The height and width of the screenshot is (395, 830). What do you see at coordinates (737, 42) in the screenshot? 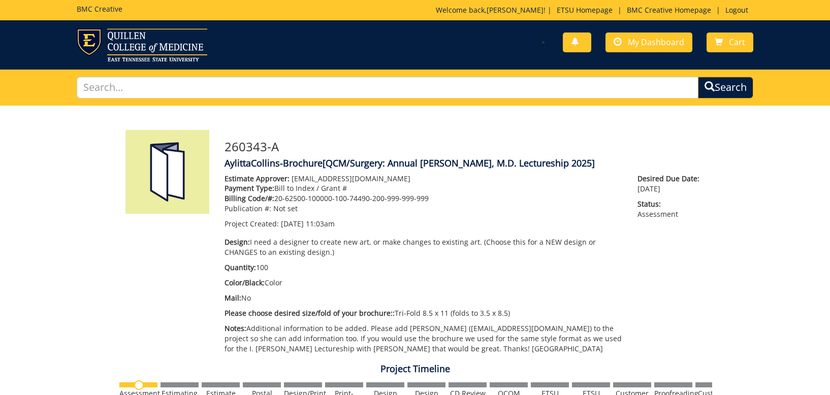
I see `span: Cart` at bounding box center [737, 42].